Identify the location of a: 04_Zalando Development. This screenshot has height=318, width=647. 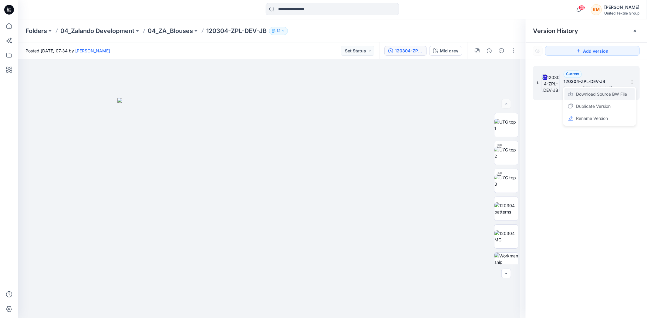
(97, 31).